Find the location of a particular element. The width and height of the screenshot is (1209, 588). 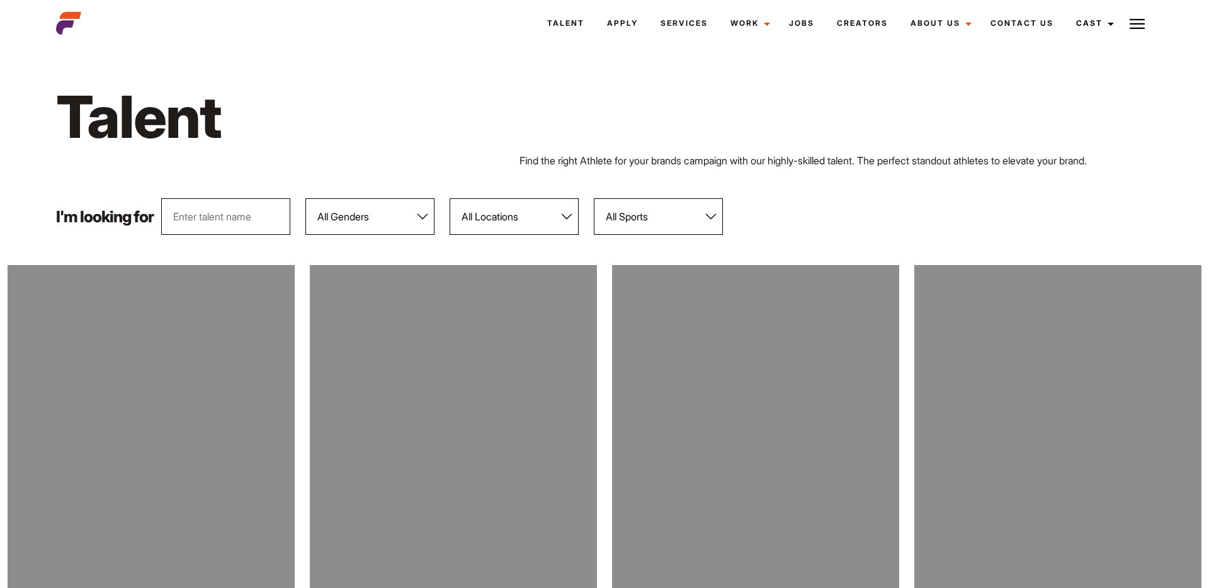

a: Apply is located at coordinates (622, 23).